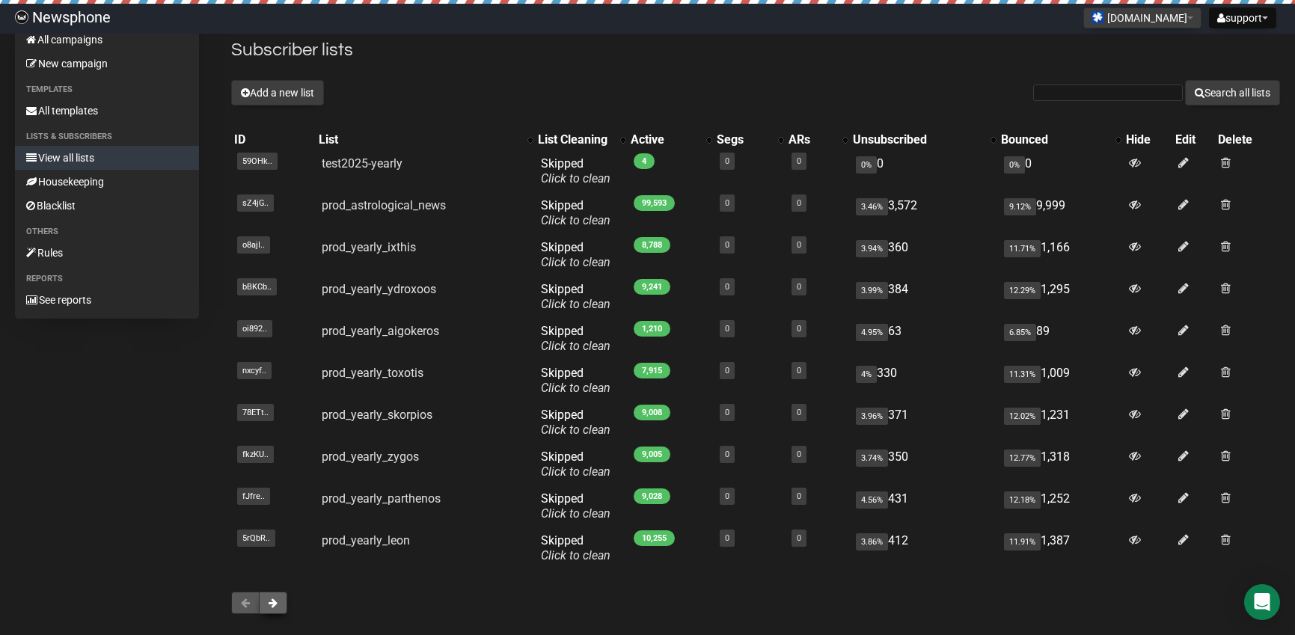  What do you see at coordinates (1243, 18) in the screenshot?
I see `button: support` at bounding box center [1243, 18].